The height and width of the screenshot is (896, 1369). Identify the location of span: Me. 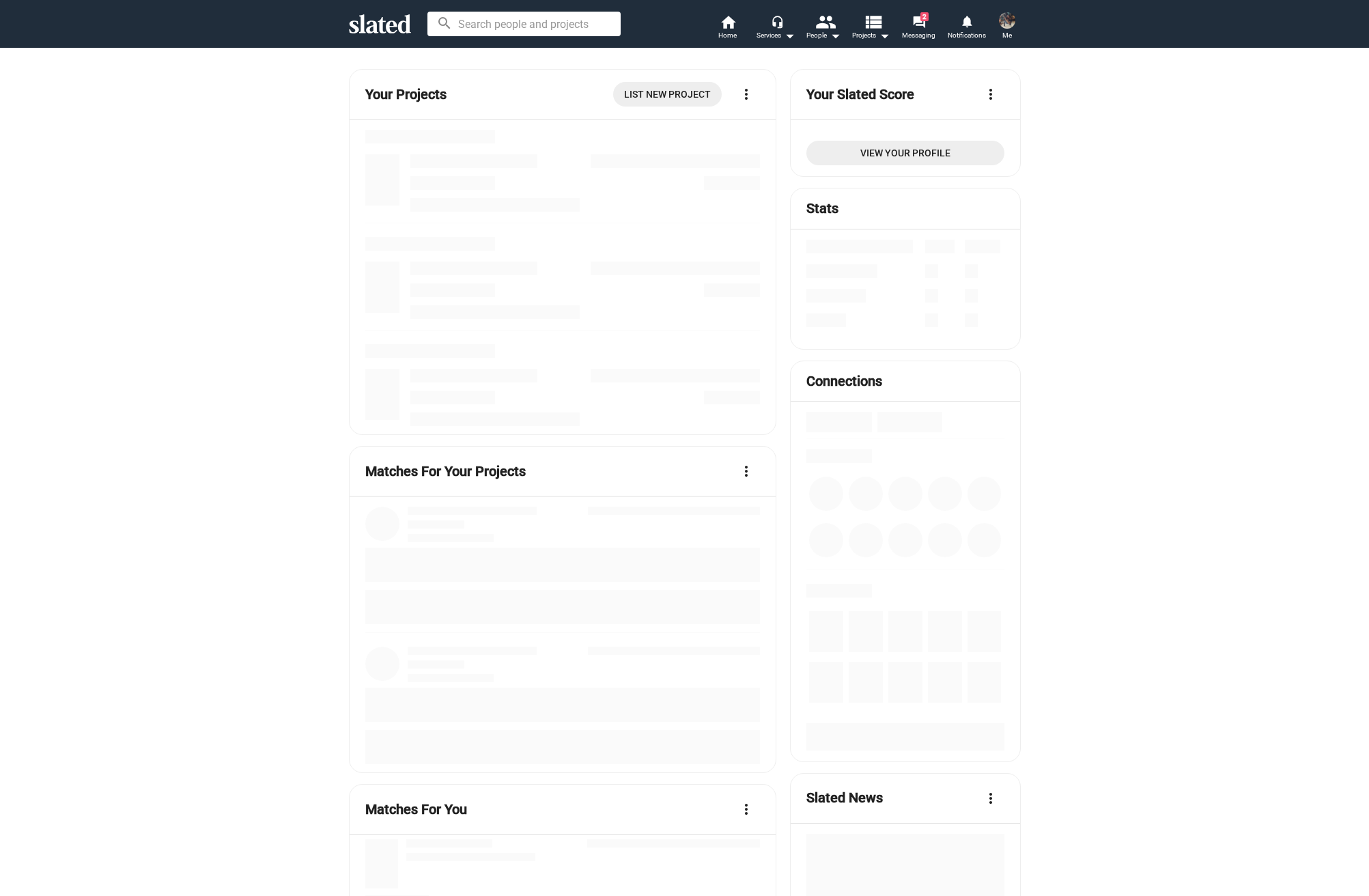
(1008, 35).